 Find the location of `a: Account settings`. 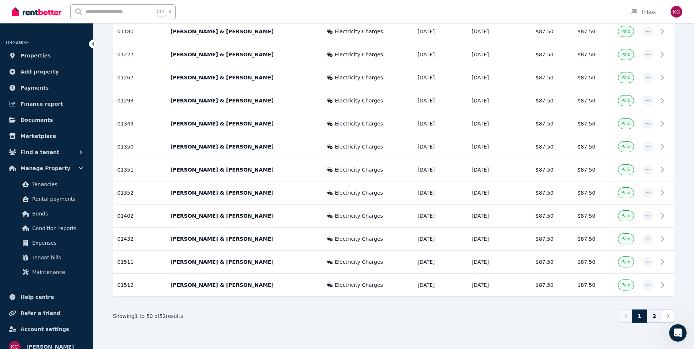

a: Account settings is located at coordinates (46, 329).